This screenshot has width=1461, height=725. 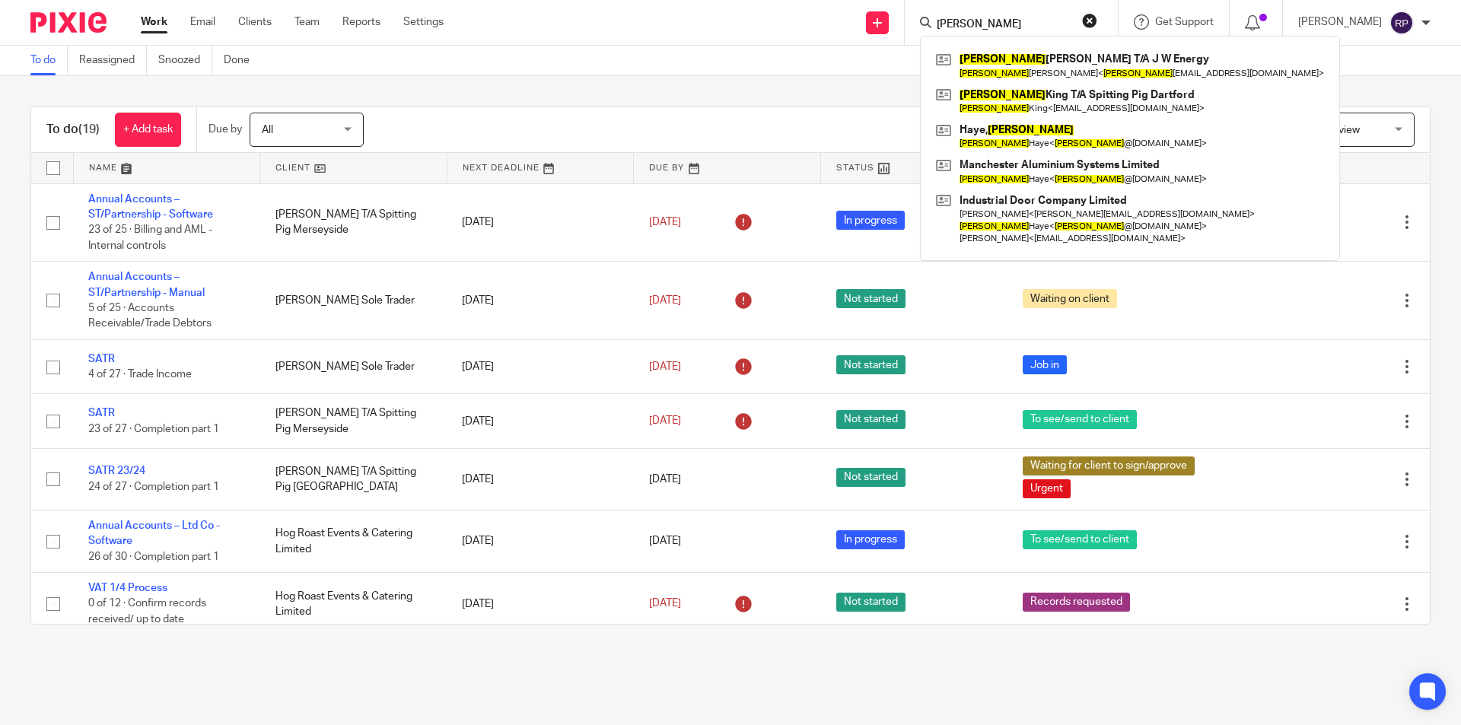 I want to click on span: Job in, so click(x=1045, y=365).